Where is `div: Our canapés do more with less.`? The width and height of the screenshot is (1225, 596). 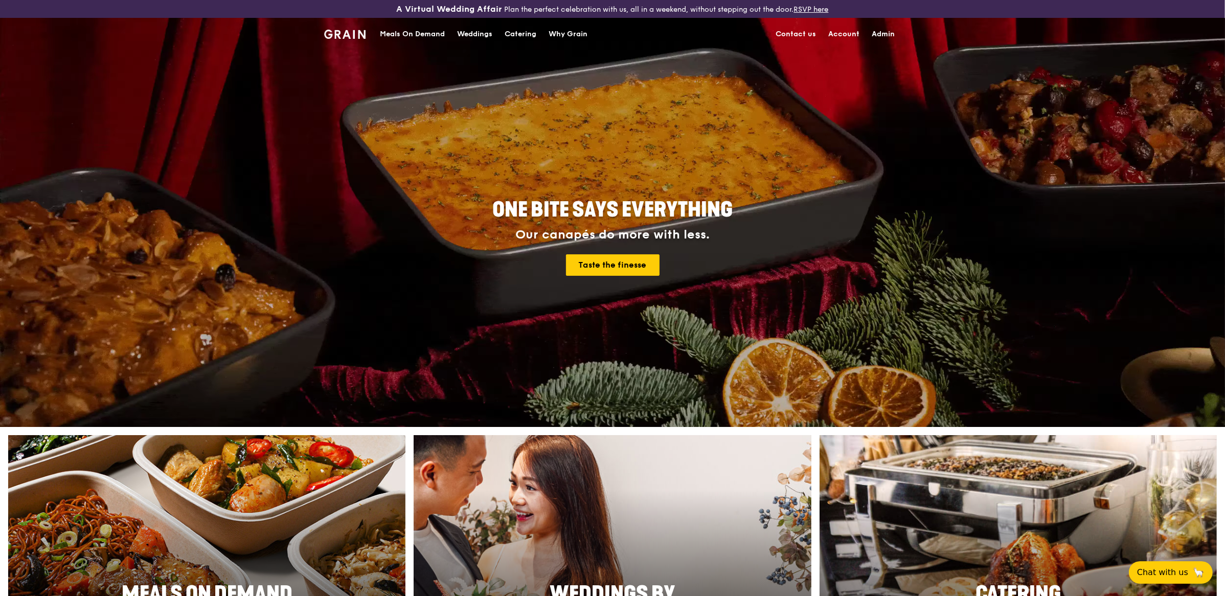
div: Our canapés do more with less. is located at coordinates (612, 235).